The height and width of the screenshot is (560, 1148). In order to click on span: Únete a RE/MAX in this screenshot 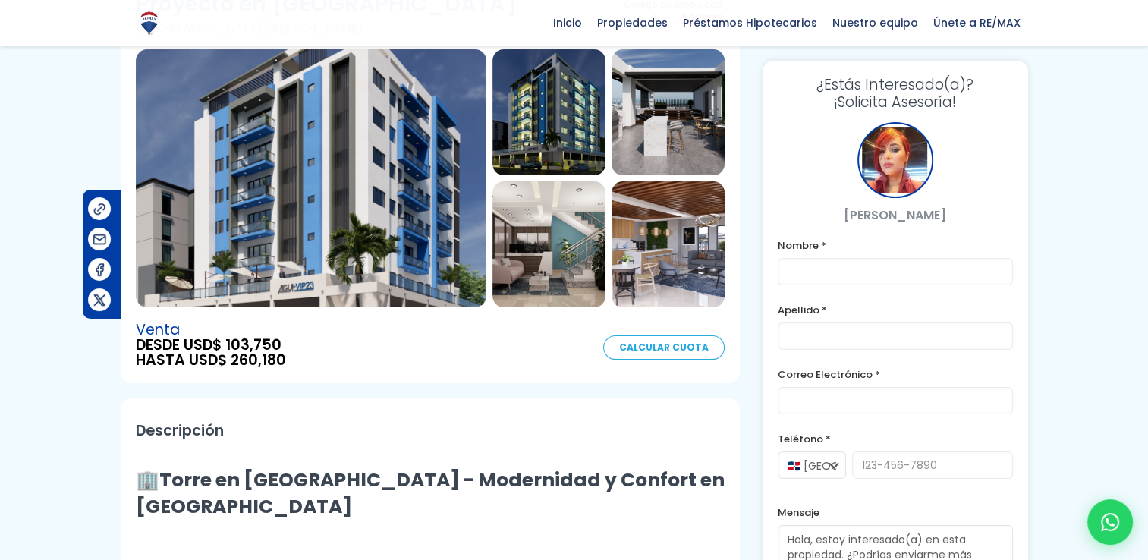, I will do `click(977, 23)`.